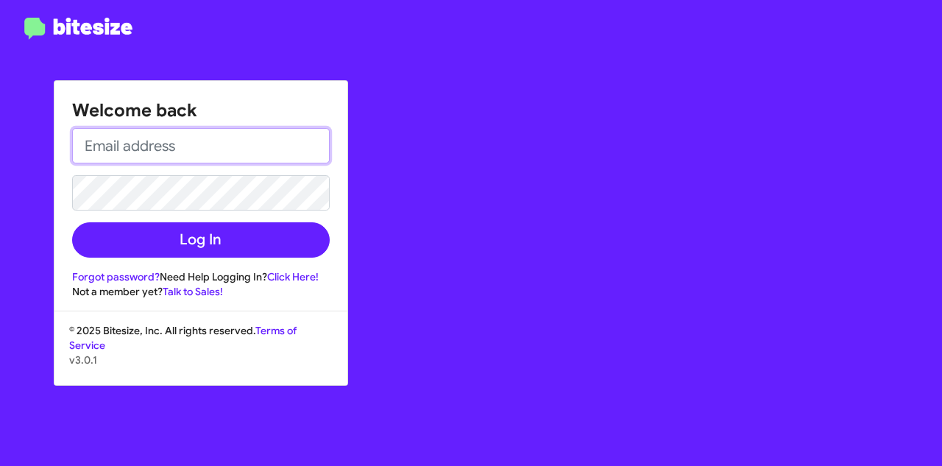  Describe the element at coordinates (201, 277) in the screenshot. I see `div: Need Help Logging In?` at that location.